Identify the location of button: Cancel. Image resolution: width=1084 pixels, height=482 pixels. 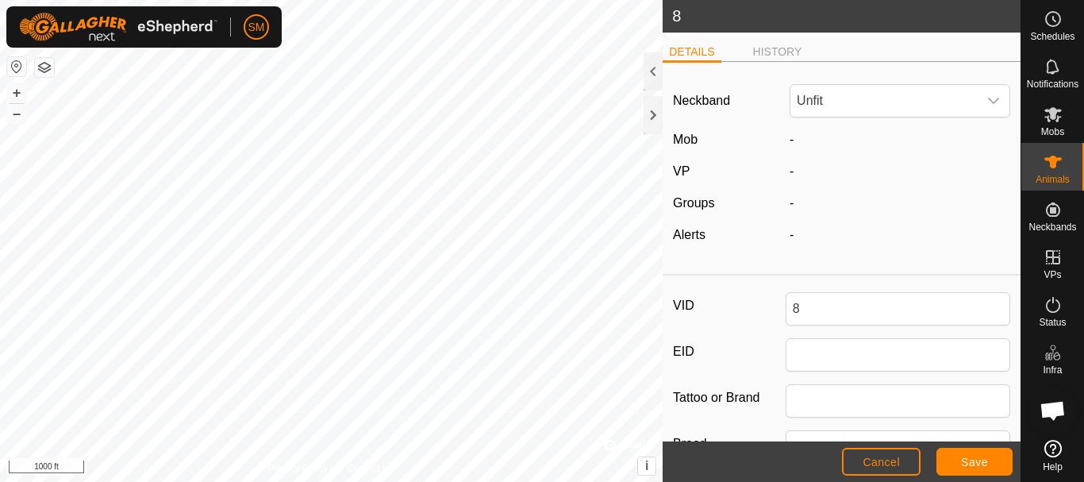
(881, 461).